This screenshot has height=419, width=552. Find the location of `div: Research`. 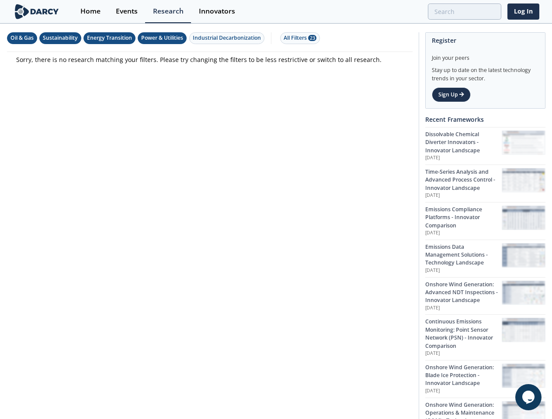

div: Research is located at coordinates (168, 11).